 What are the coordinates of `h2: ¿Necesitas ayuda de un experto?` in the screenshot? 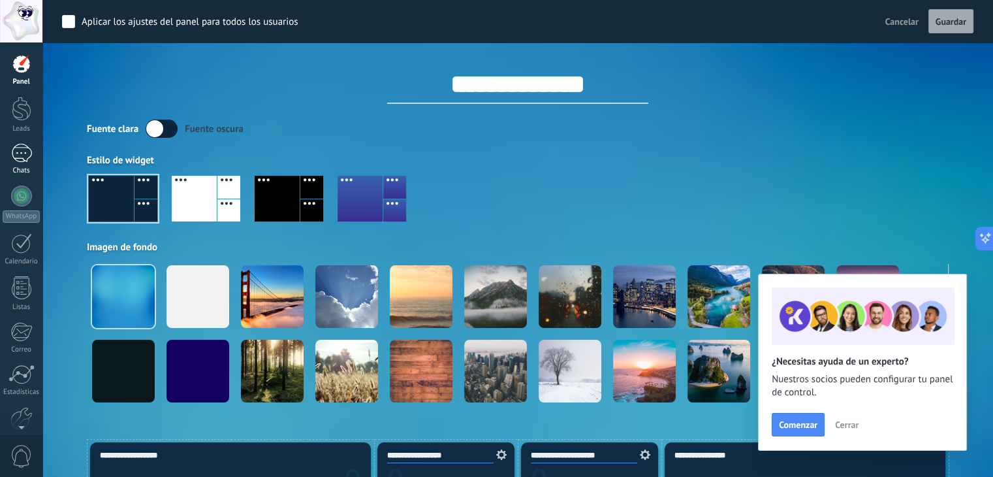 It's located at (863, 361).